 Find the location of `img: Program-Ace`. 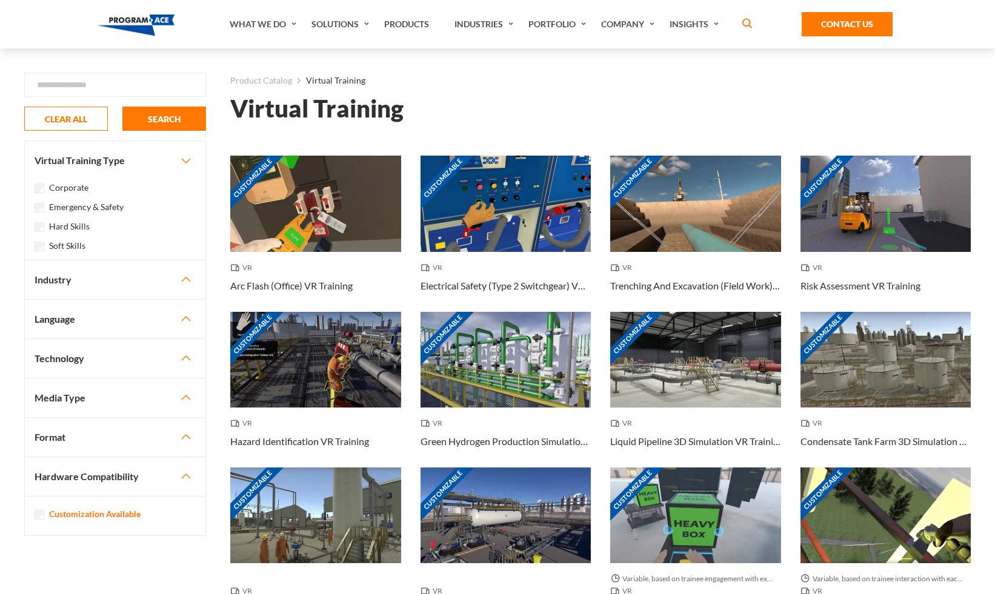

img: Program-Ace is located at coordinates (136, 25).